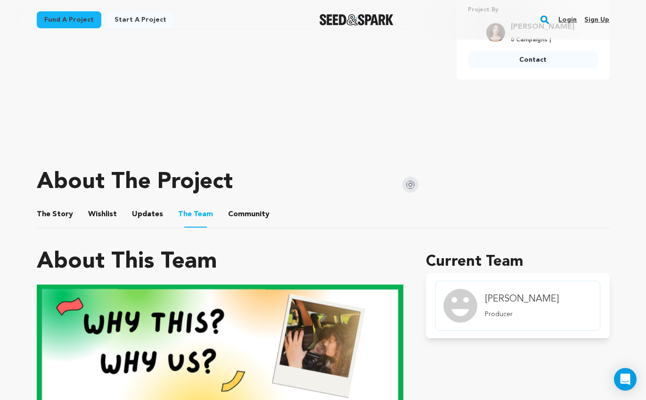 This screenshot has width=646, height=400. I want to click on a: Seed&Spark Homepage, so click(356, 20).